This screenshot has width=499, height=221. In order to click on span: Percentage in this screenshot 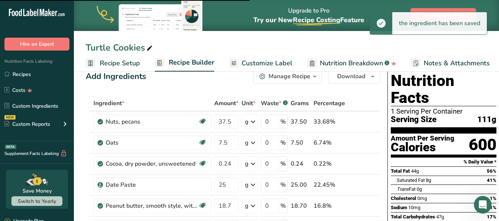, I will do `click(329, 103)`.